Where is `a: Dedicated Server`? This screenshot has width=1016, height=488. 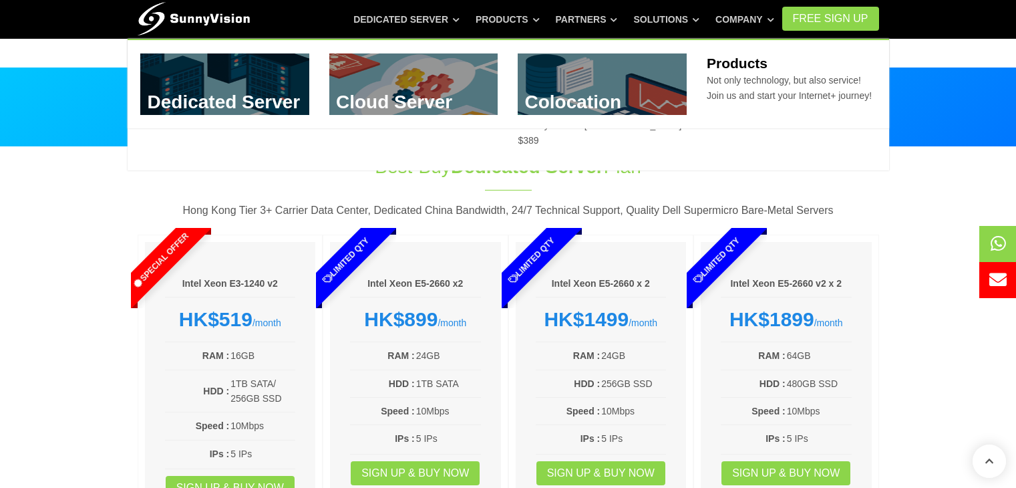 a: Dedicated Server is located at coordinates (406, 19).